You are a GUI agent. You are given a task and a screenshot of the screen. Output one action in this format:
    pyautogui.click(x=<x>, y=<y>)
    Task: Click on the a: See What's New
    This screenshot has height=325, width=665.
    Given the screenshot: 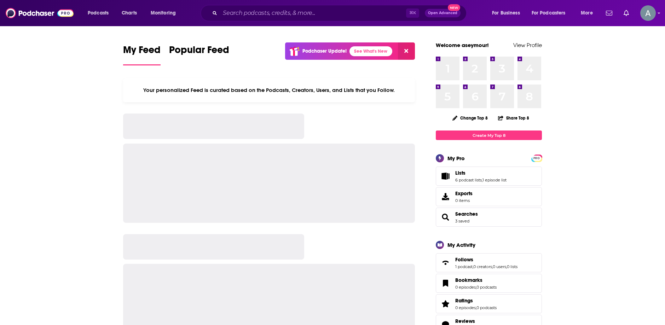 What is the action you would take?
    pyautogui.click(x=371, y=51)
    